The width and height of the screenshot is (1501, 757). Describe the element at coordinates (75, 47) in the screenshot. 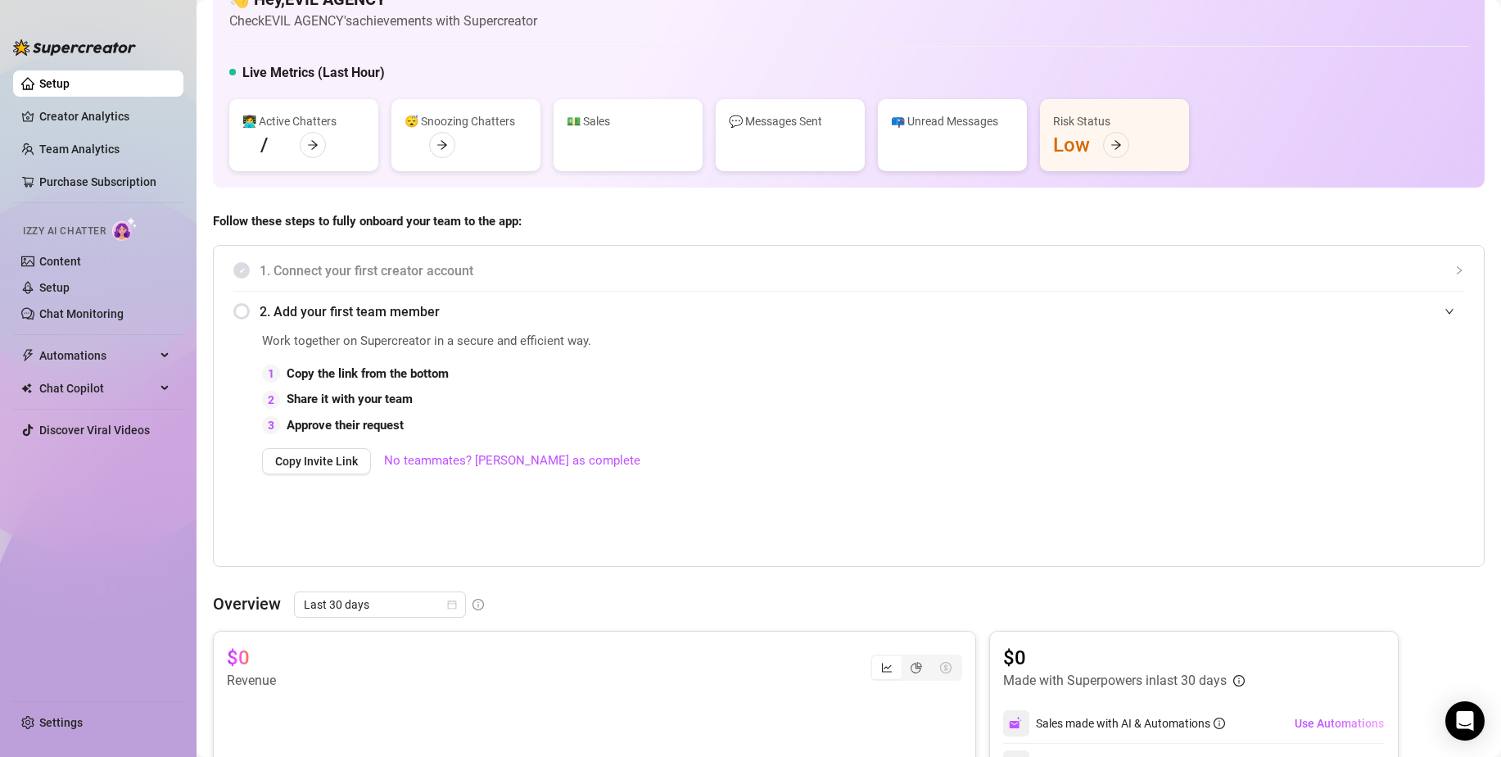

I see `img: logo-BBDzfeDw.svg` at that location.